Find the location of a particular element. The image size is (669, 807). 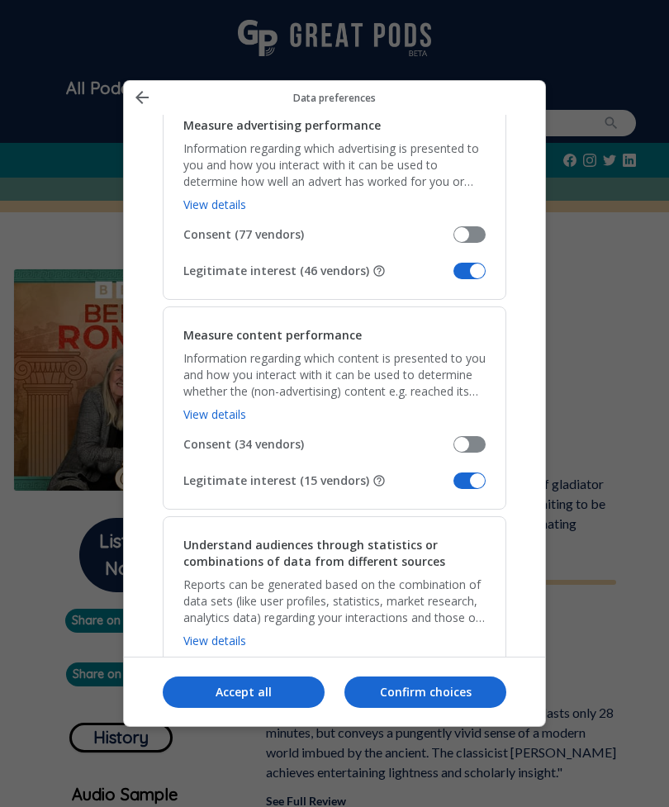

p: Information regarding which advertising is presented to you and how you interact with it can be u... is located at coordinates (335, 165).